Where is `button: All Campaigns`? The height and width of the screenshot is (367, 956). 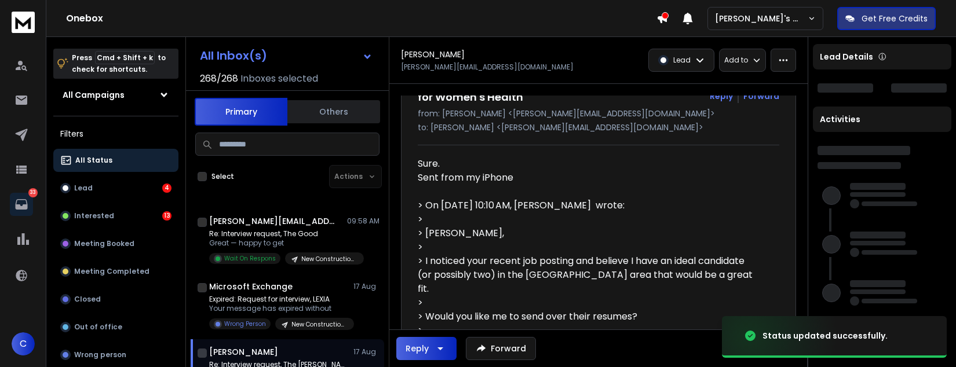
button: All Campaigns is located at coordinates (116, 95).